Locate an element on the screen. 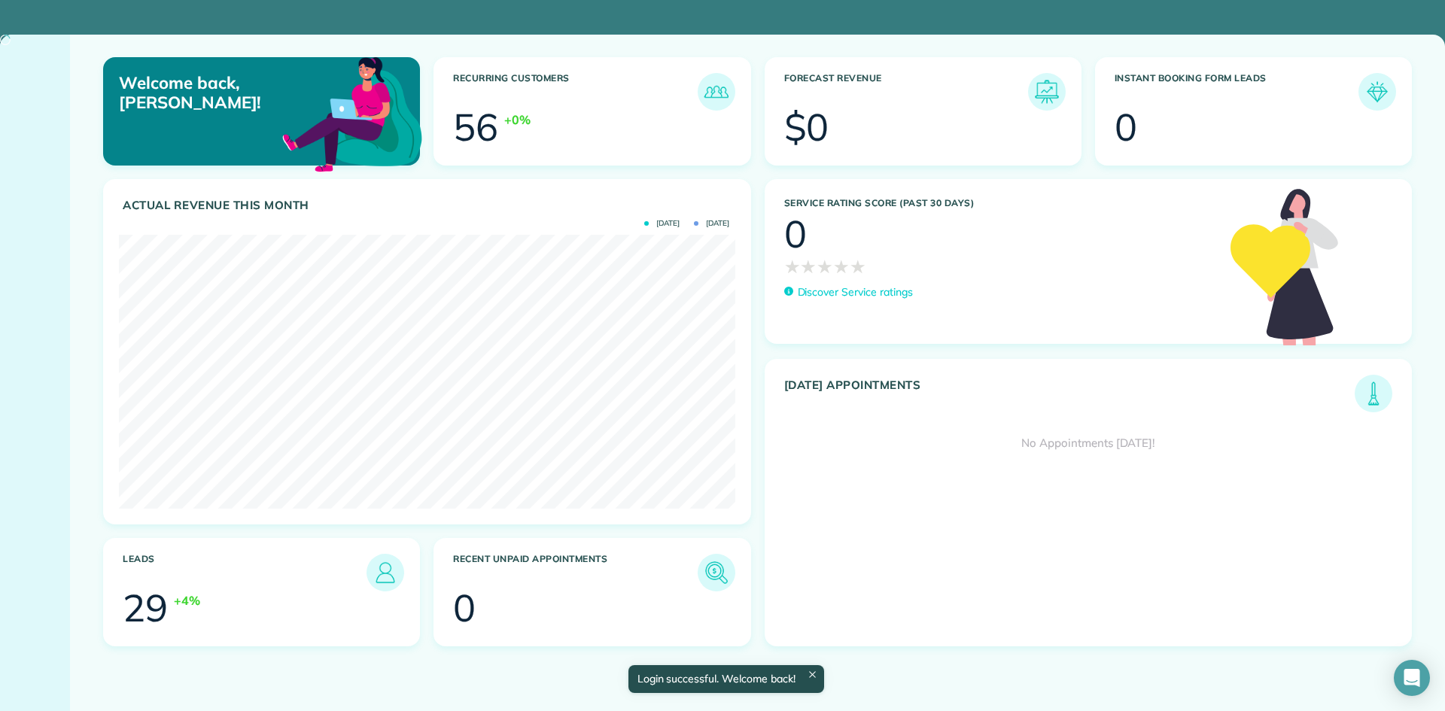 The width and height of the screenshot is (1445, 711). img: icon_leads-1bed01f49abd5b7fead27621c3d59655bb73ed531f8eeb49469d10e621d6b896.png is located at coordinates (385, 573).